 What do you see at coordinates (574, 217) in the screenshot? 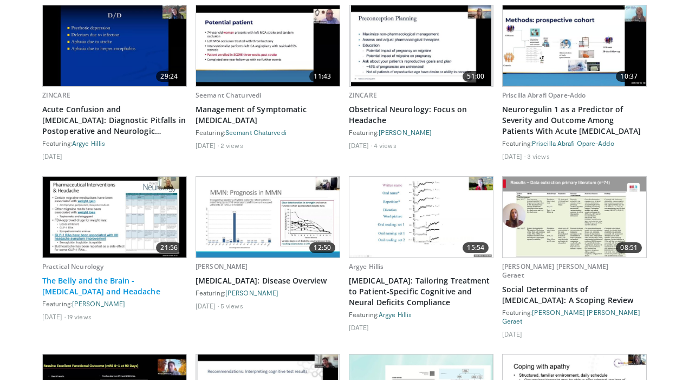
I see `img: c19bd738-4887-462b-a2af-d1ba1b5715d9.620x360_q85_upscale.jpg` at bounding box center [574, 217].